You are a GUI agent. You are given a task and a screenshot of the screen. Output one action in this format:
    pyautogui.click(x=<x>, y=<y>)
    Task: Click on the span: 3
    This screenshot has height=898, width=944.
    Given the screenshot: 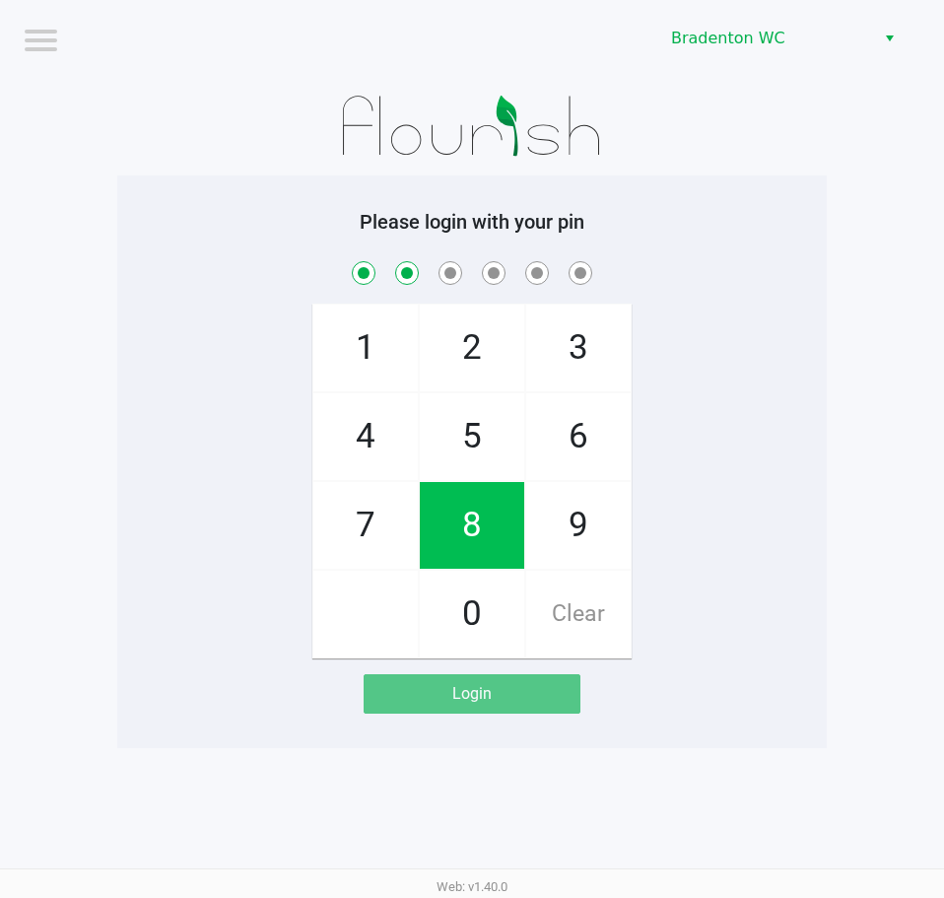 What is the action you would take?
    pyautogui.click(x=578, y=348)
    